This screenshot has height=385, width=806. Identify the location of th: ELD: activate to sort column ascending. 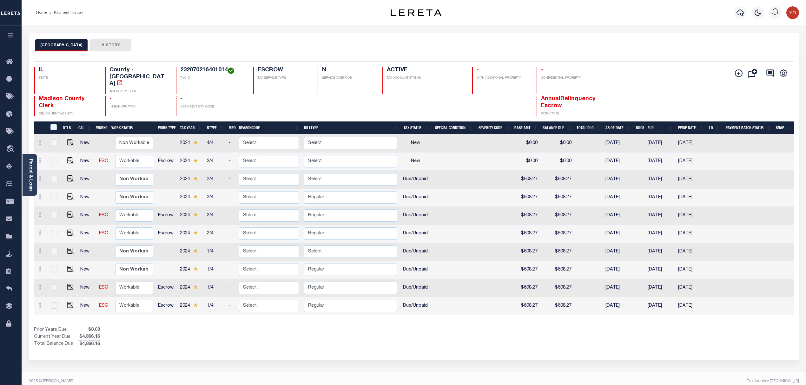
(660, 128).